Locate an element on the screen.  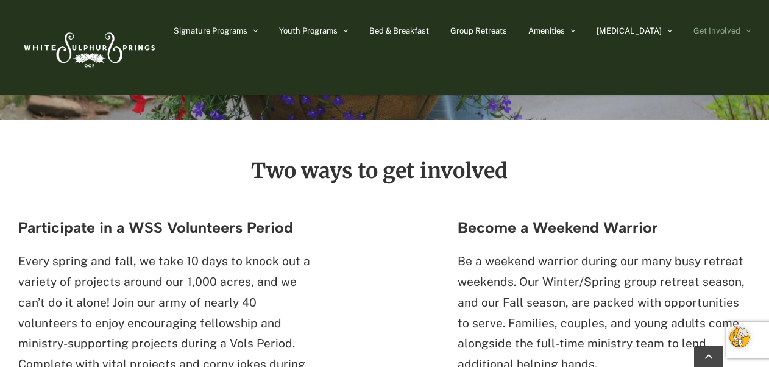
h3: Become a Weekend Warrior is located at coordinates (604, 227).